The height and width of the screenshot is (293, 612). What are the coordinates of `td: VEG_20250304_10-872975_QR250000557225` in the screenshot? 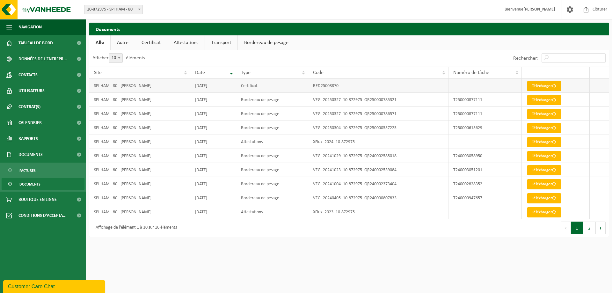 It's located at (379, 128).